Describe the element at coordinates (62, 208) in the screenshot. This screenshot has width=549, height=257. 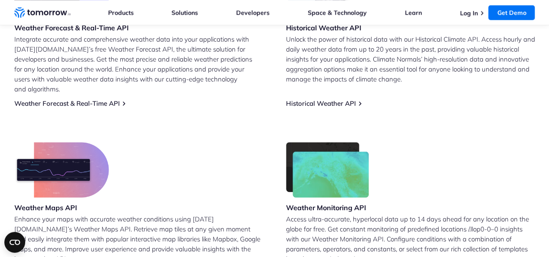
I see `h3: Weather Maps API` at that location.